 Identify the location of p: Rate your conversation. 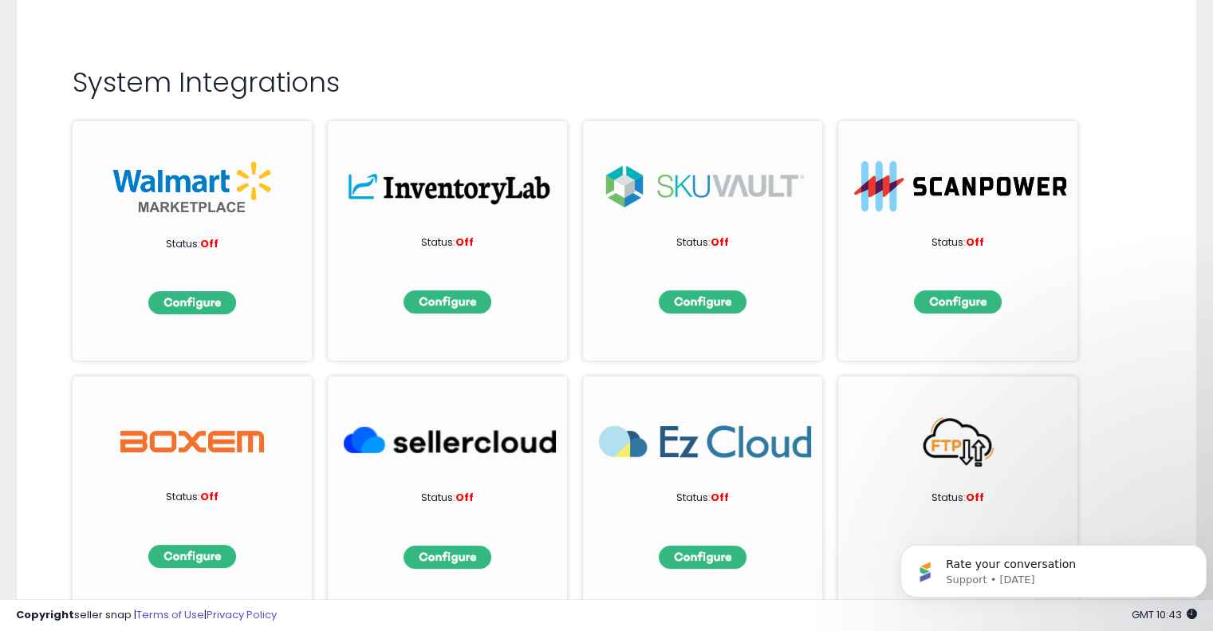
(172, 53).